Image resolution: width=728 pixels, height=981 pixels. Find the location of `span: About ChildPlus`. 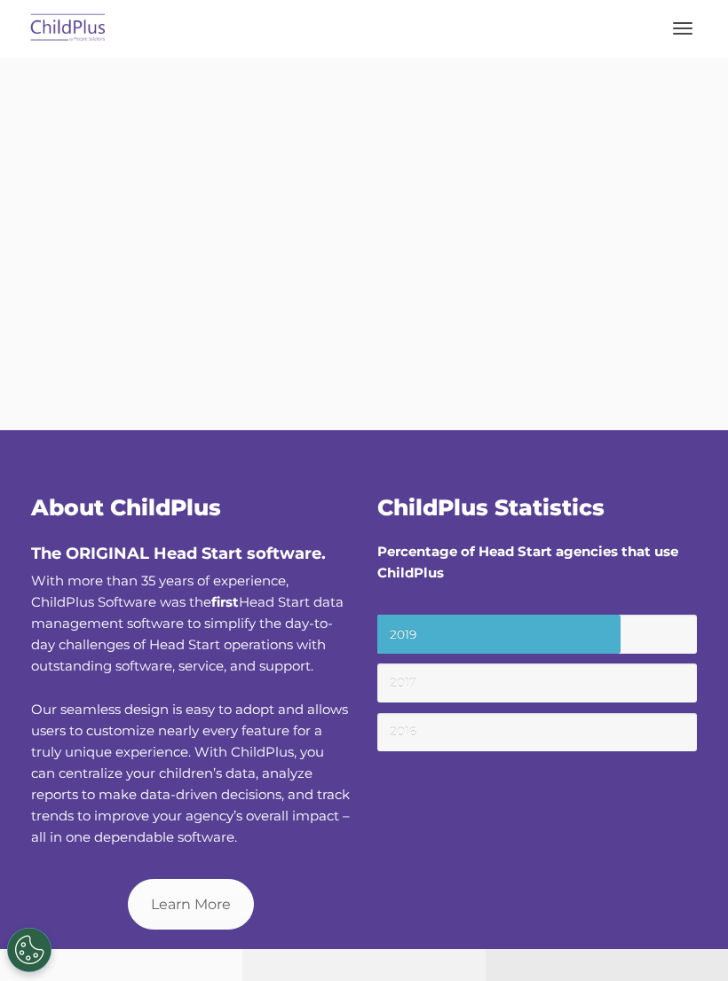

span: About ChildPlus is located at coordinates (126, 508).